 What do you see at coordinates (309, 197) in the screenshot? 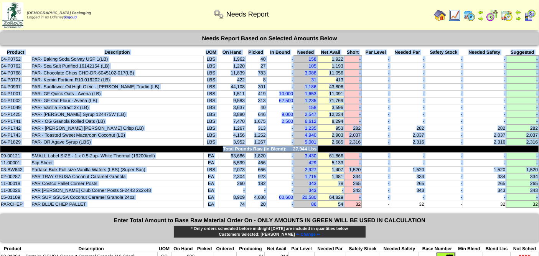
I see `a: 20,580` at bounding box center [309, 197].